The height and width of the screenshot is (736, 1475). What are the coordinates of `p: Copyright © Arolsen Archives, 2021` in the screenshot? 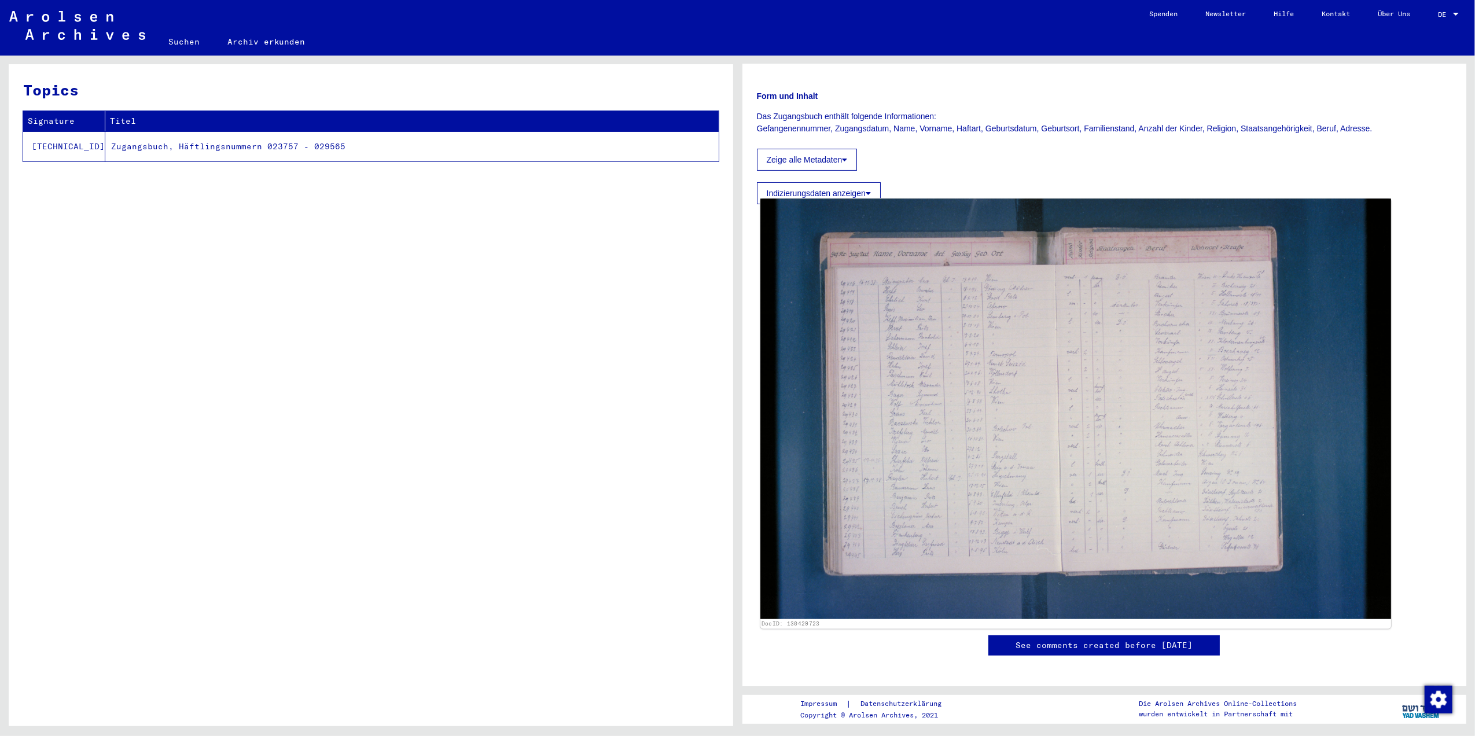 It's located at (878, 715).